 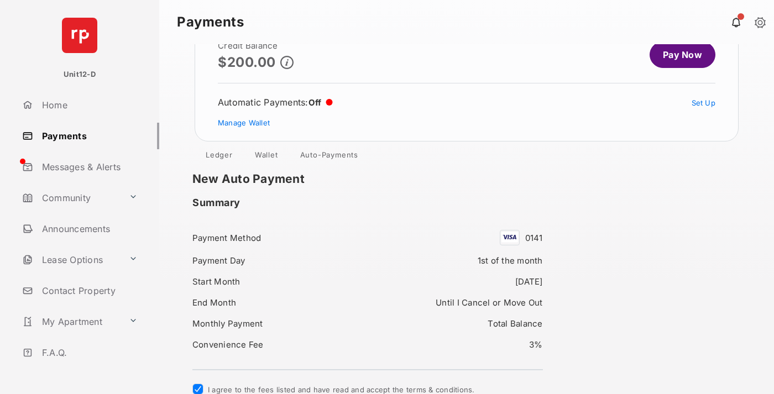 What do you see at coordinates (219, 157) in the screenshot?
I see `a: Ledger` at bounding box center [219, 157].